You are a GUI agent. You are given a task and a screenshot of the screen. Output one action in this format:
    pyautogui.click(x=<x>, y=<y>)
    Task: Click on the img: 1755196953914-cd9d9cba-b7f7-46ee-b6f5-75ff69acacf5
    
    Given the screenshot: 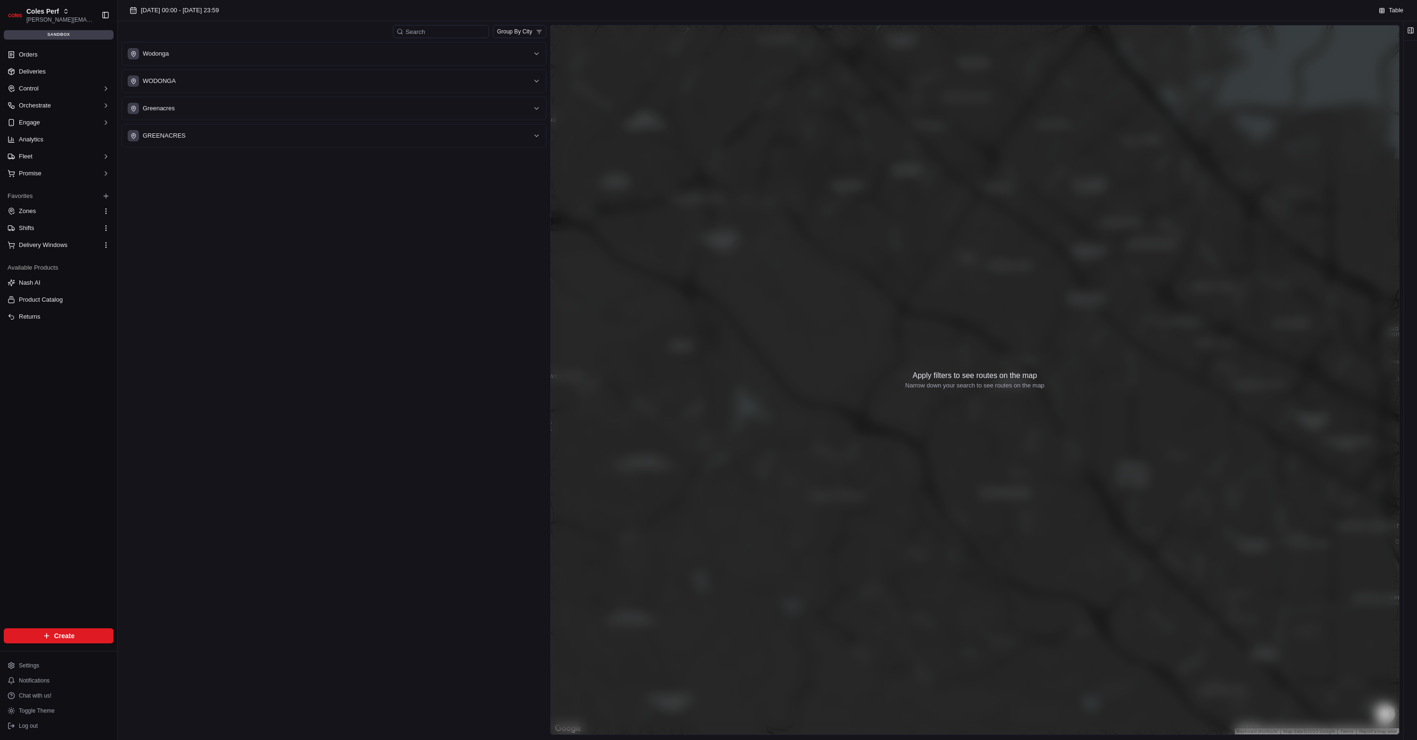 What is the action you would take?
    pyautogui.click(x=28, y=98)
    